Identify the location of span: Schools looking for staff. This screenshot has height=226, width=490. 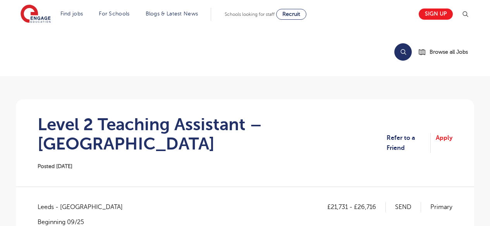
(249, 14).